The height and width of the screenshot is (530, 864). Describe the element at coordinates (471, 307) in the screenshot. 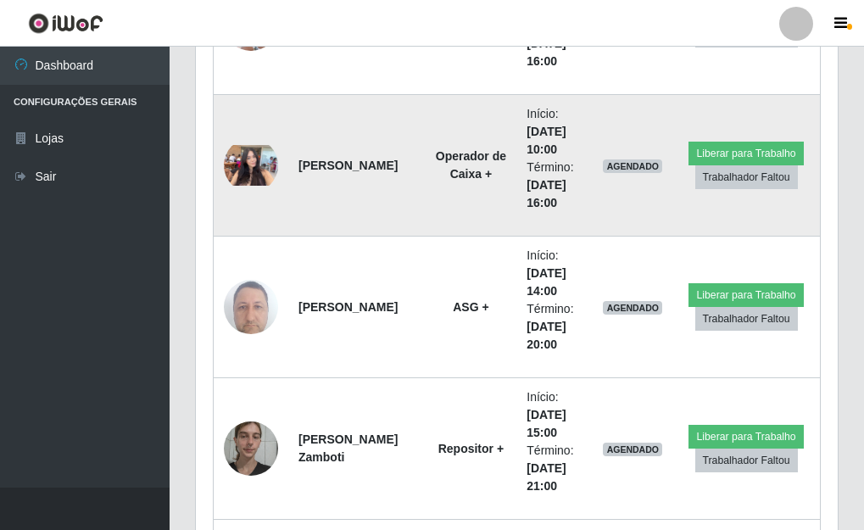

I see `strong: ASG +` at that location.